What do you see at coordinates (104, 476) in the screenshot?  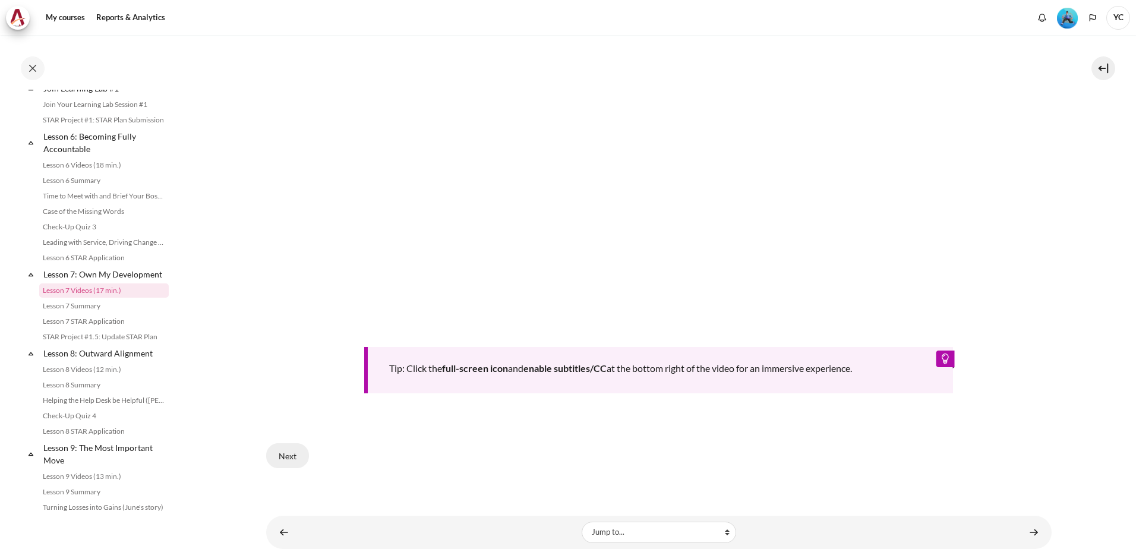 I see `a: Lesson 9 Videos (13 min.)` at bounding box center [104, 476].